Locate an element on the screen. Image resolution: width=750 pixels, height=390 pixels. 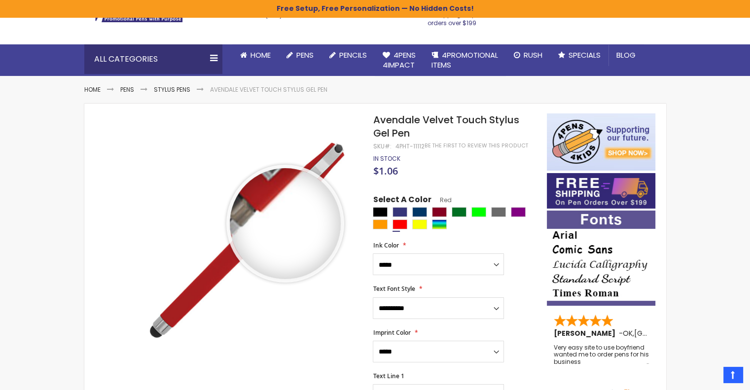
div: 4PHT-11112 is located at coordinates (409, 146).